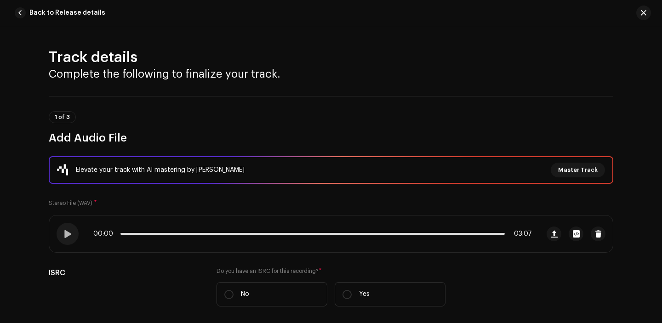 The width and height of the screenshot is (662, 323). What do you see at coordinates (331, 57) in the screenshot?
I see `h2: Track details` at bounding box center [331, 57].